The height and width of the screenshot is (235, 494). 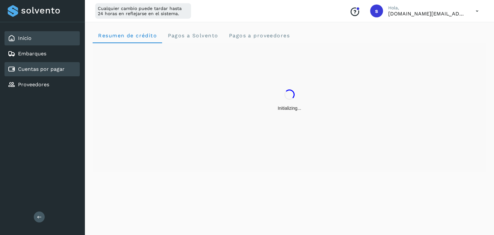 I want to click on p: solvento.sl@segmail.co, so click(x=427, y=14).